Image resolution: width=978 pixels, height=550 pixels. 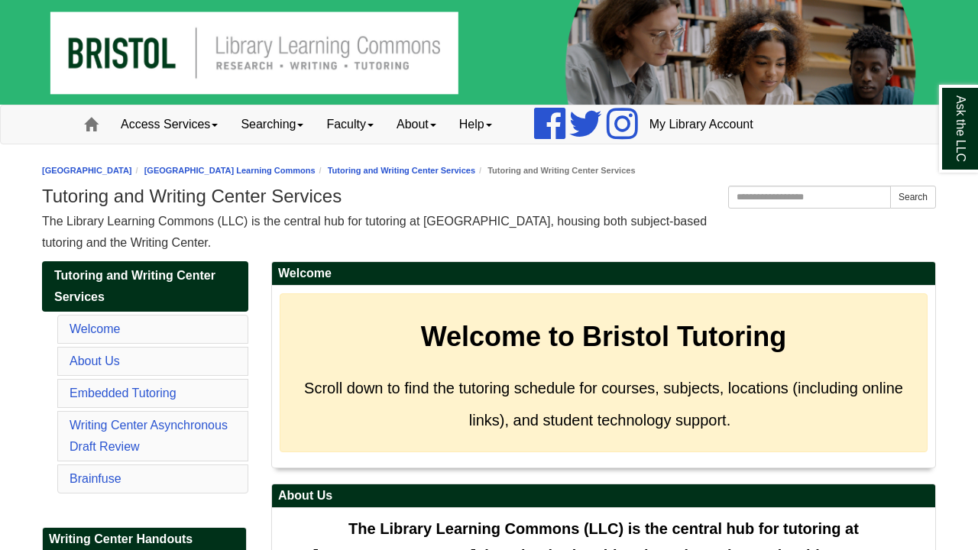 What do you see at coordinates (475, 125) in the screenshot?
I see `a: Help` at bounding box center [475, 125].